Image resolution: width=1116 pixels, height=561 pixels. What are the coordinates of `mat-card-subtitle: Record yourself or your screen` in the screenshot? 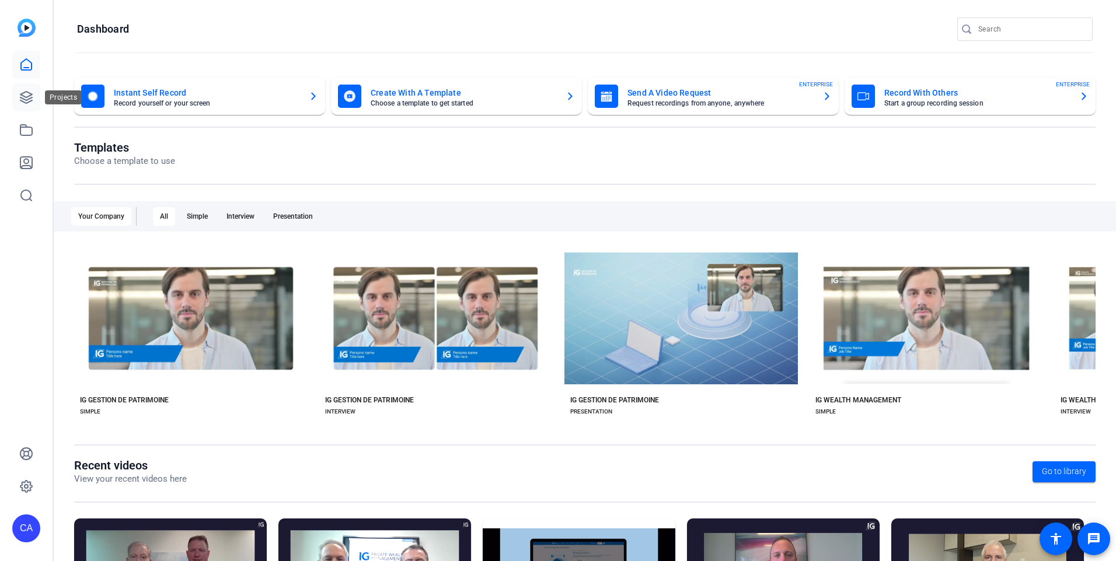 It's located at (207, 103).